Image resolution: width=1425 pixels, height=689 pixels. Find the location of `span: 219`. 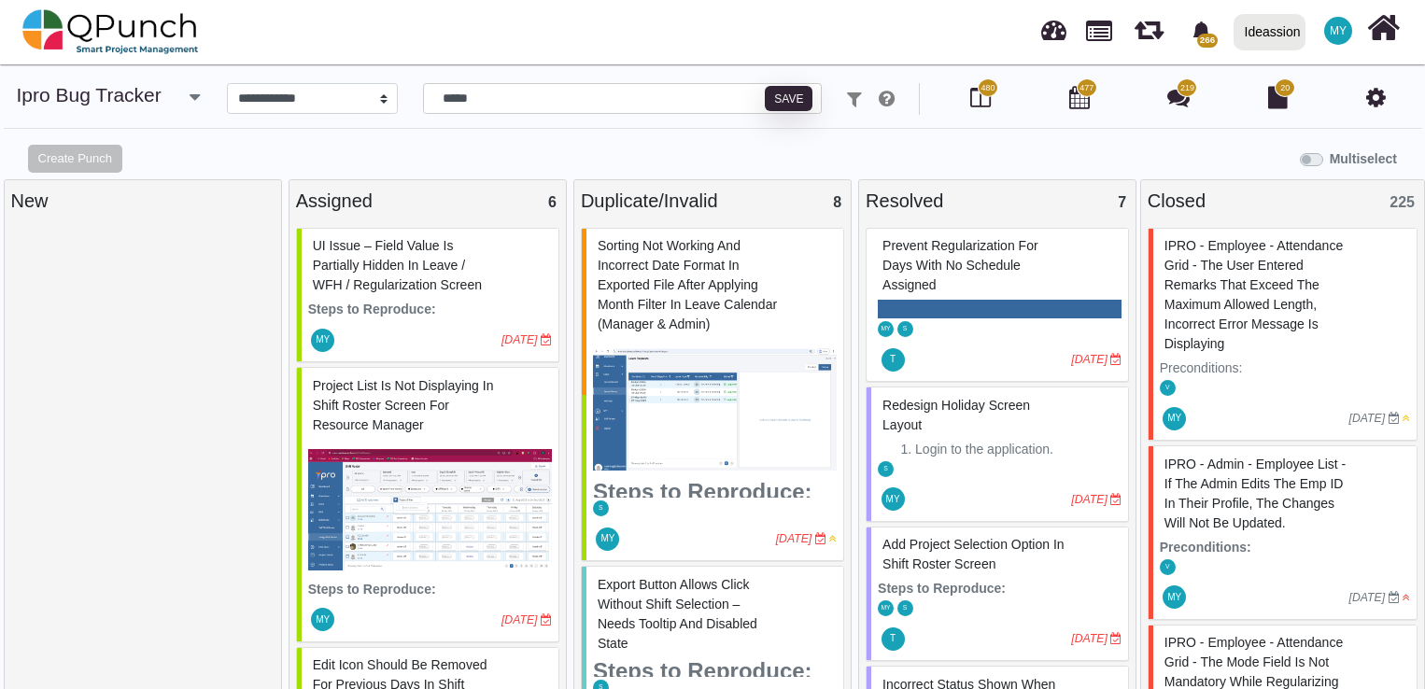

span: 219 is located at coordinates (1187, 89).